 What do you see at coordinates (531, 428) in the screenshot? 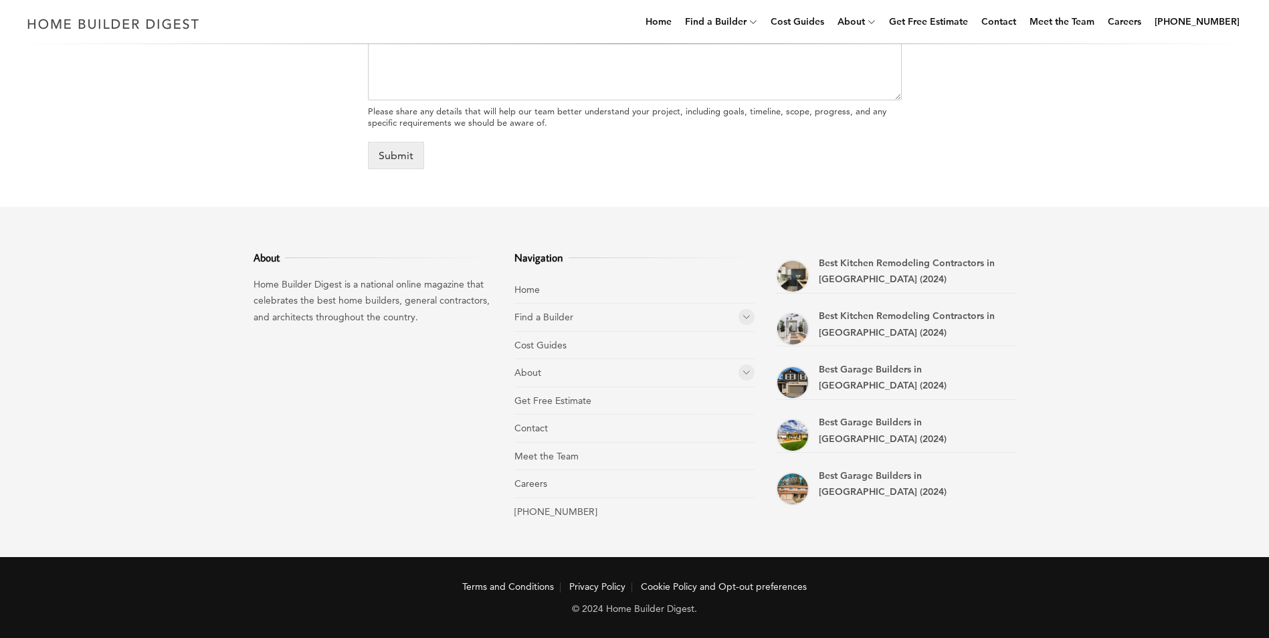
I see `a: Contact` at bounding box center [531, 428].